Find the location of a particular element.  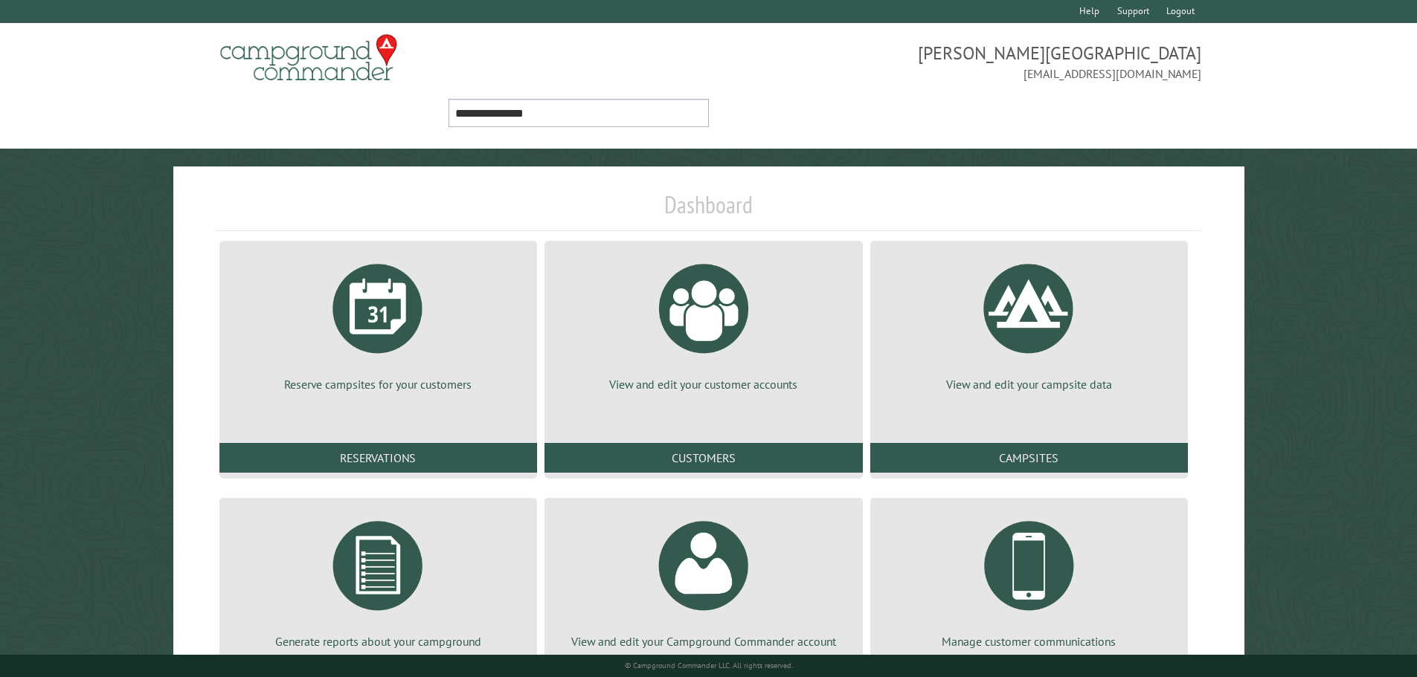

a: Campsites is located at coordinates (1028, 458).